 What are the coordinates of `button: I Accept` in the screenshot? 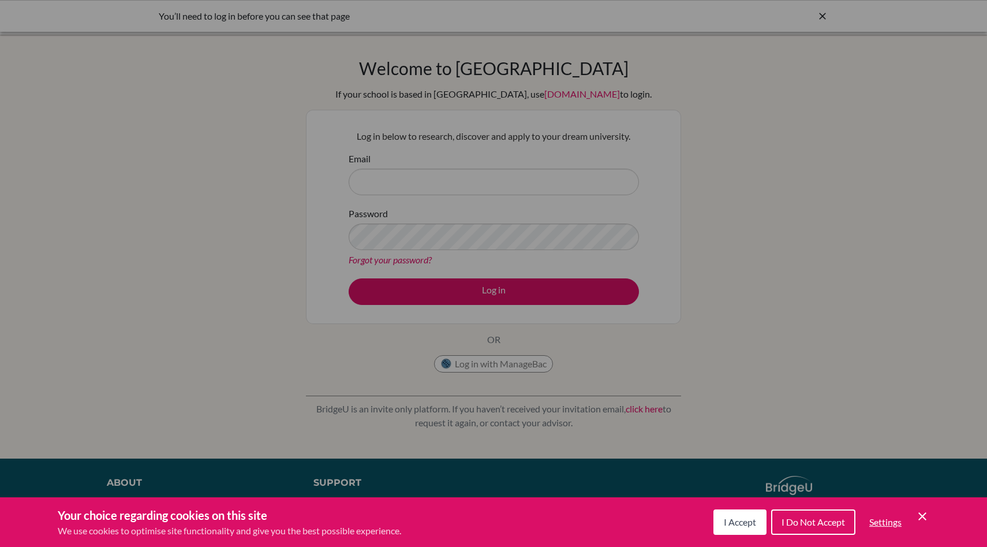 It's located at (740, 522).